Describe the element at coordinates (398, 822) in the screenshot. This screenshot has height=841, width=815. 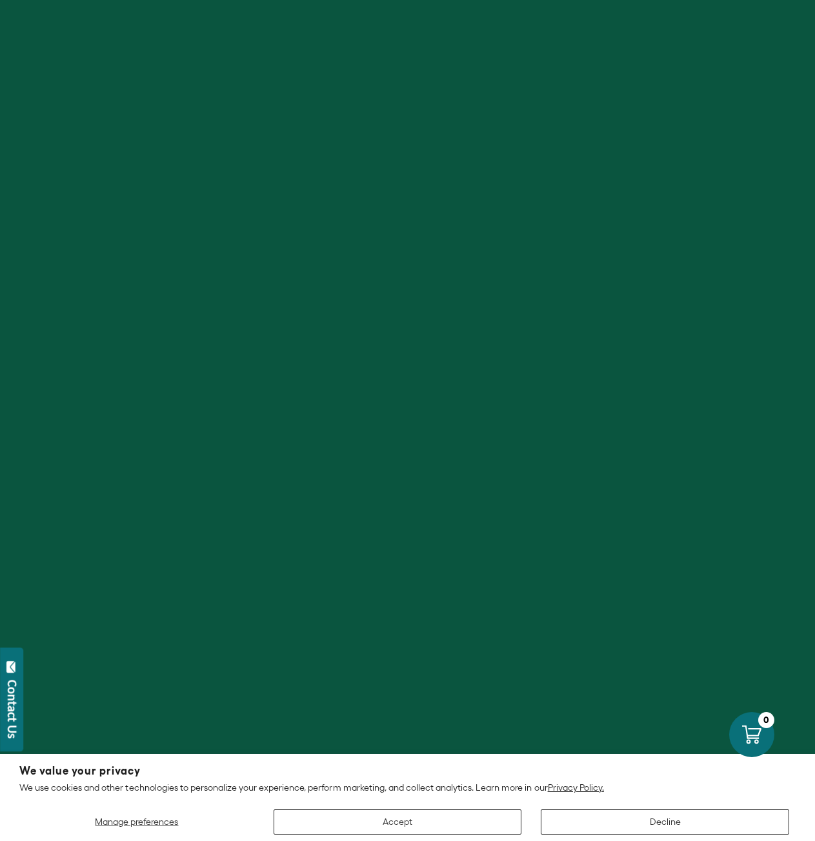
I see `button: Accept` at that location.